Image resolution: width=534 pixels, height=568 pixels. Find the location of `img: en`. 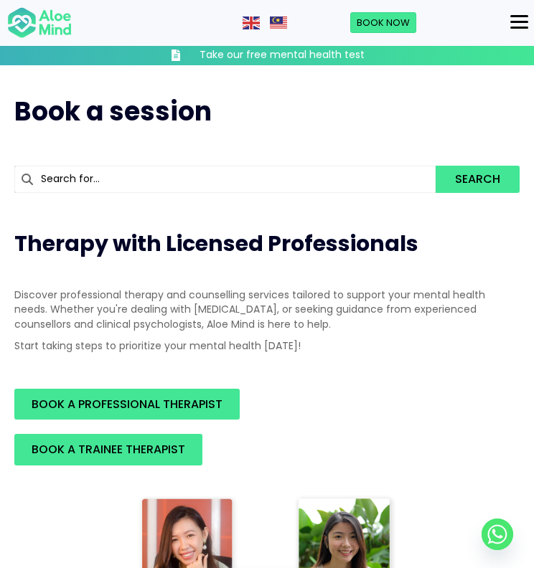

img: en is located at coordinates (251, 23).